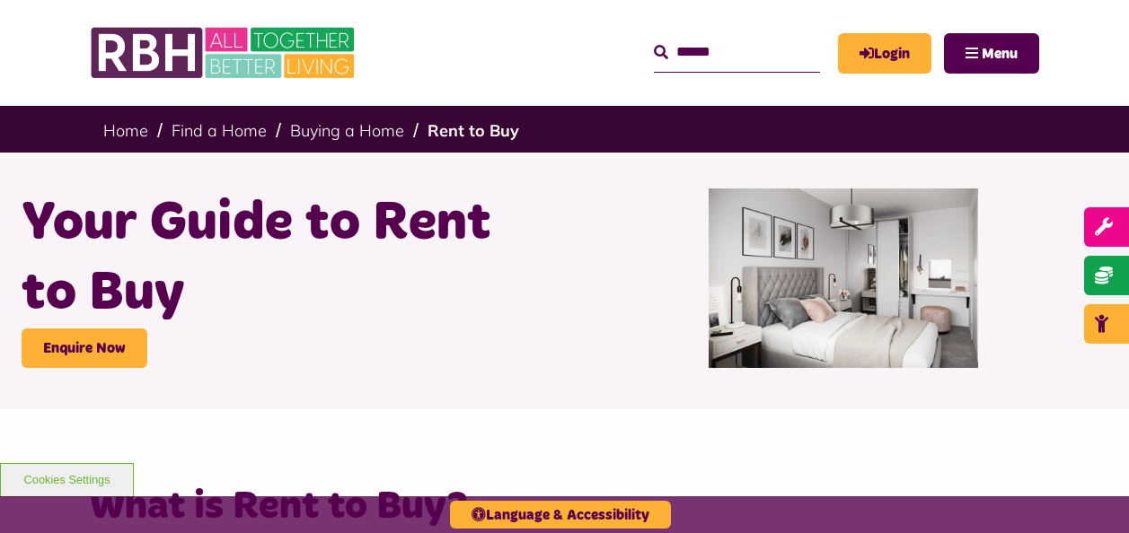  Describe the element at coordinates (843, 278) in the screenshot. I see `img: Bedroom Cottons` at that location.